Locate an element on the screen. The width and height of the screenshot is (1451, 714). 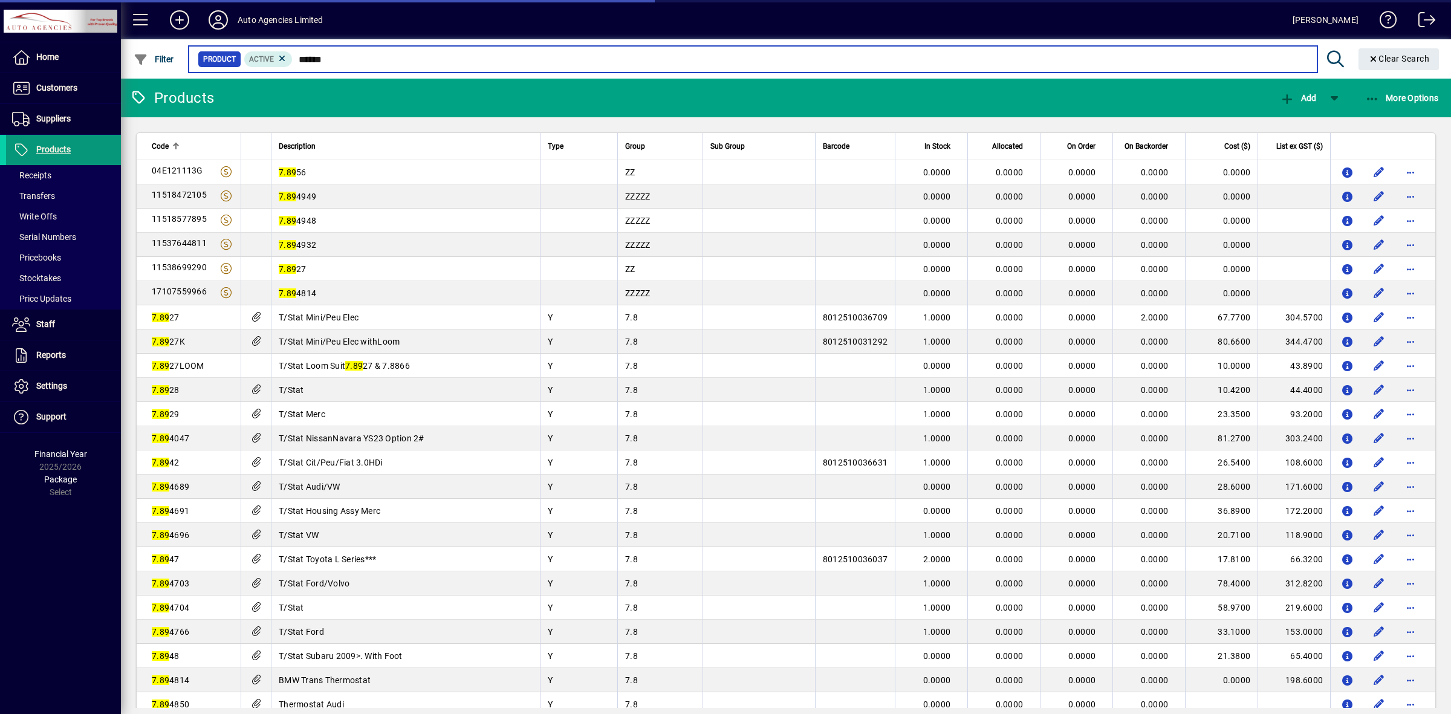
span: T/Stat Housing Assy Merc is located at coordinates (330, 511).